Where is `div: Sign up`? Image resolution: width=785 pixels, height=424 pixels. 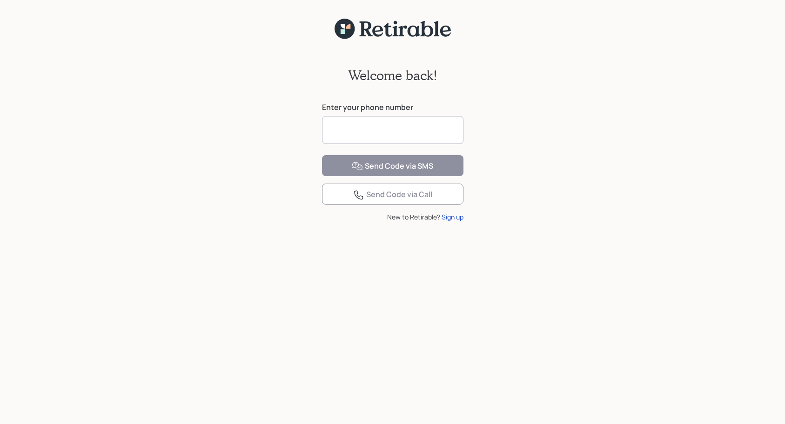 div: Sign up is located at coordinates (453, 216).